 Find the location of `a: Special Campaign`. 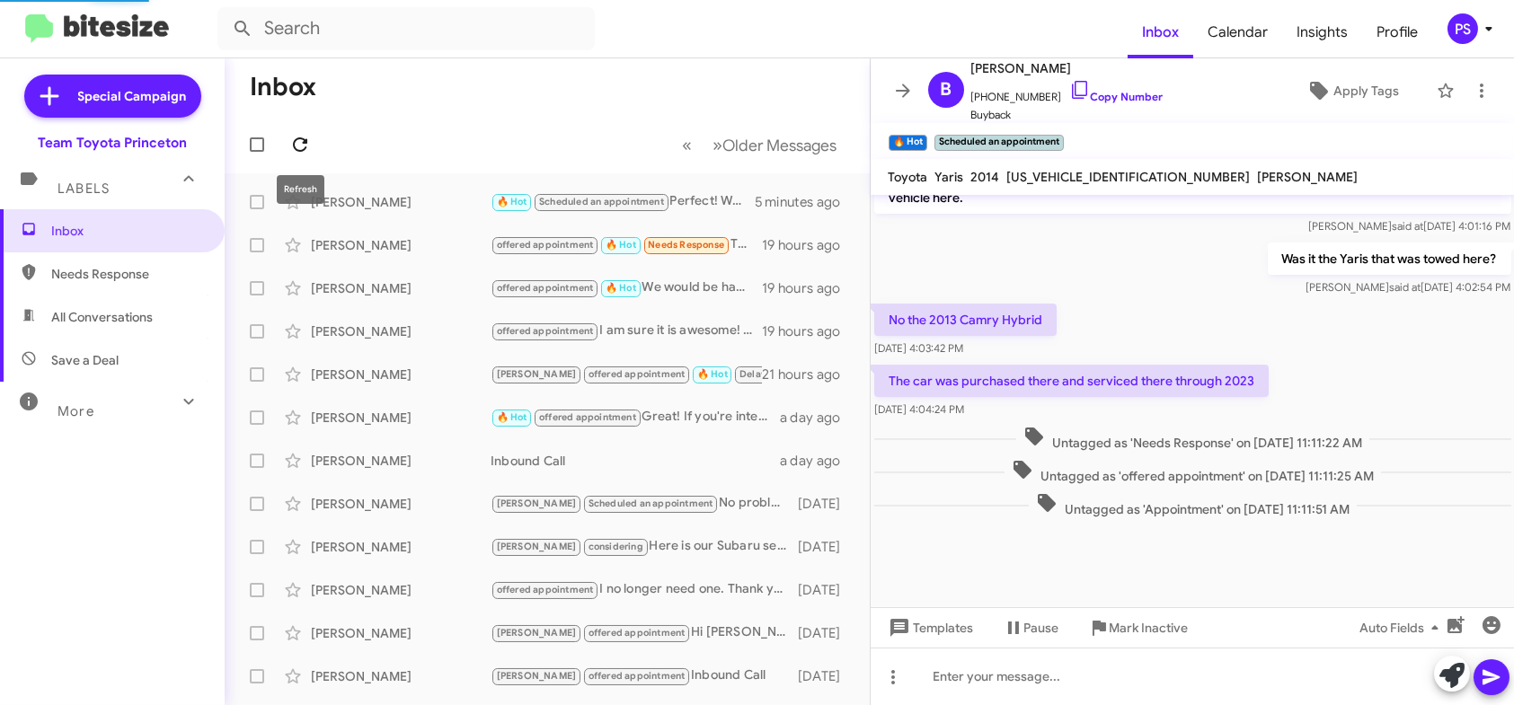

a: Special Campaign is located at coordinates (112, 96).